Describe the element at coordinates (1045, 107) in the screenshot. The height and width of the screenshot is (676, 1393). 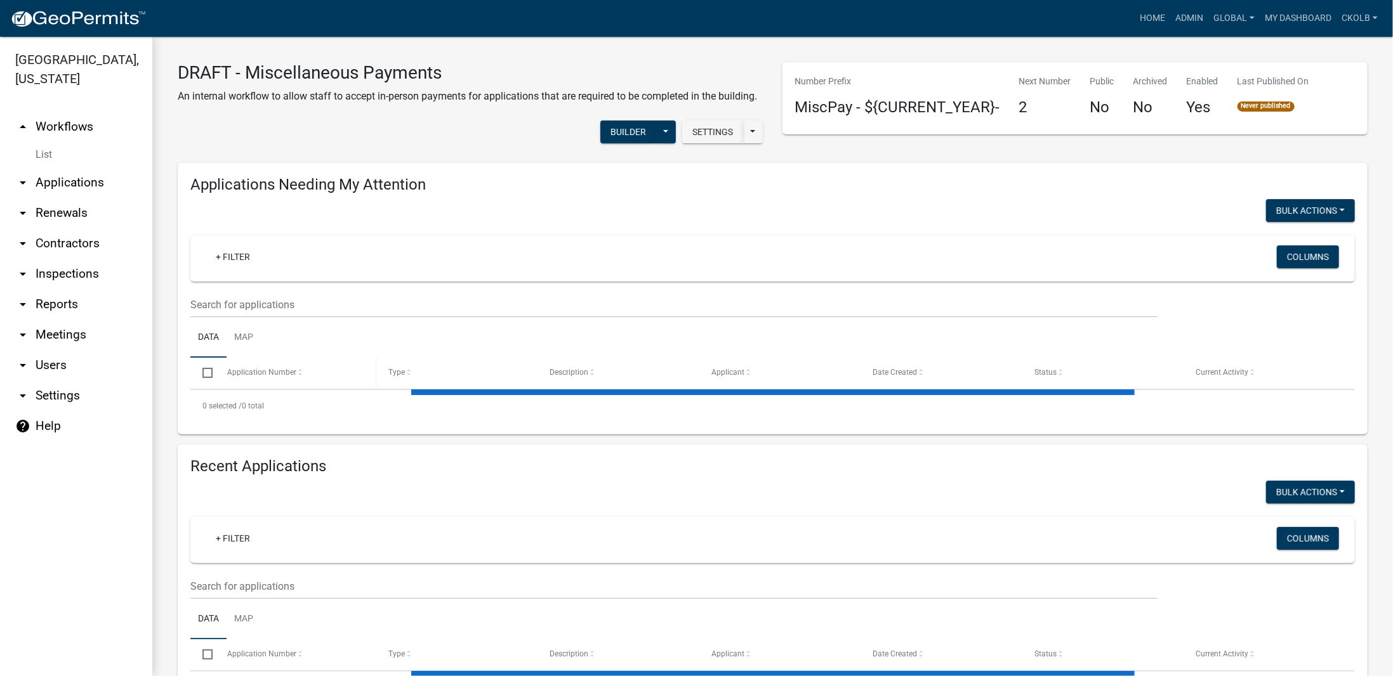
I see `h4: 2` at that location.